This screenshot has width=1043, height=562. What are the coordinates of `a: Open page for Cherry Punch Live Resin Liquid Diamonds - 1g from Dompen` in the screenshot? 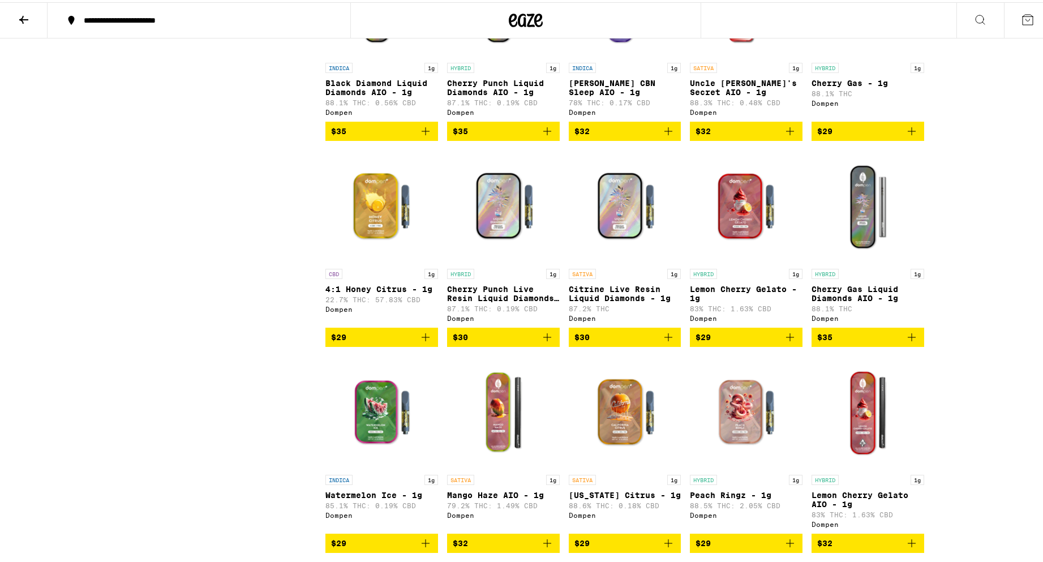 It's located at (503, 237).